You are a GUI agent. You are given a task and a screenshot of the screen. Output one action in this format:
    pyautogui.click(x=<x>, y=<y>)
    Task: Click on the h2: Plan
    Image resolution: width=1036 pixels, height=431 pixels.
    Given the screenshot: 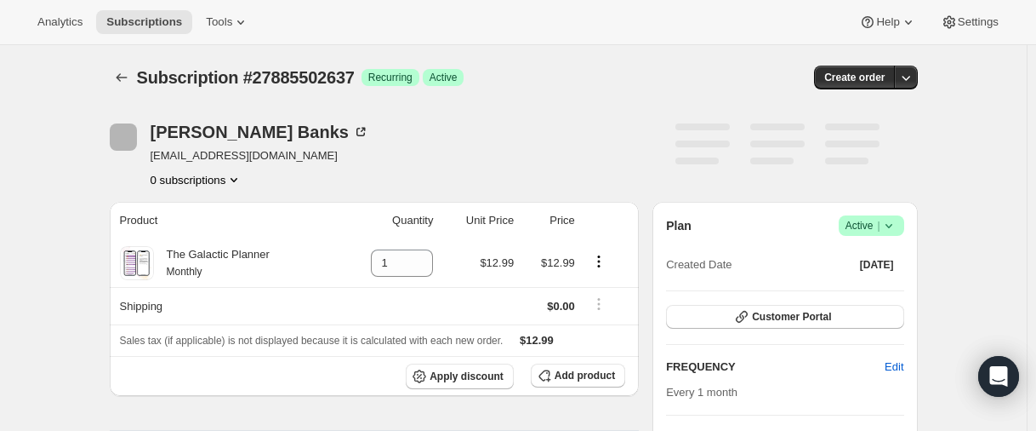 What is the action you would take?
    pyautogui.click(x=679, y=226)
    